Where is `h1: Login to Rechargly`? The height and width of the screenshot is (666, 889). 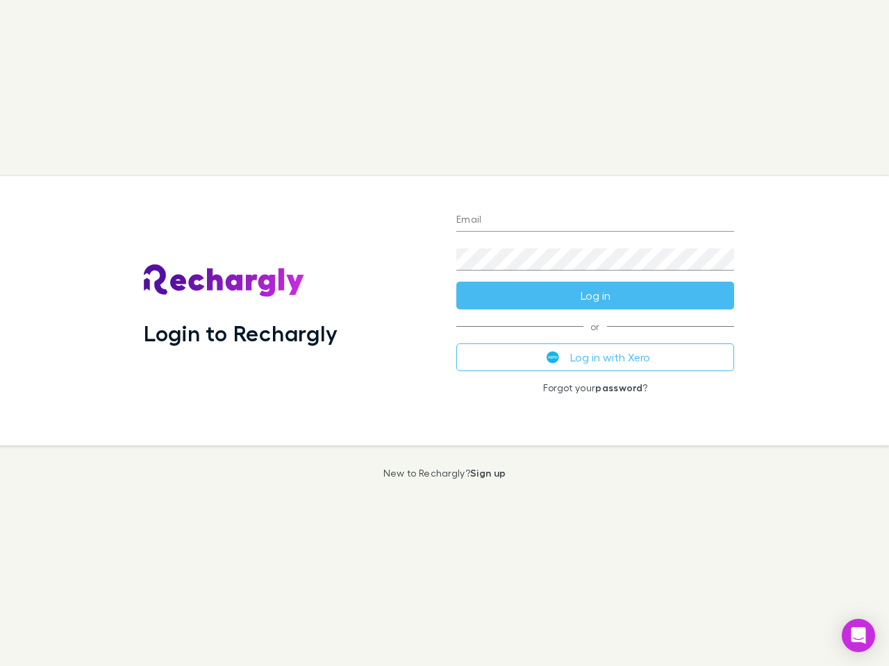
h1: Login to Rechargly is located at coordinates (240, 333).